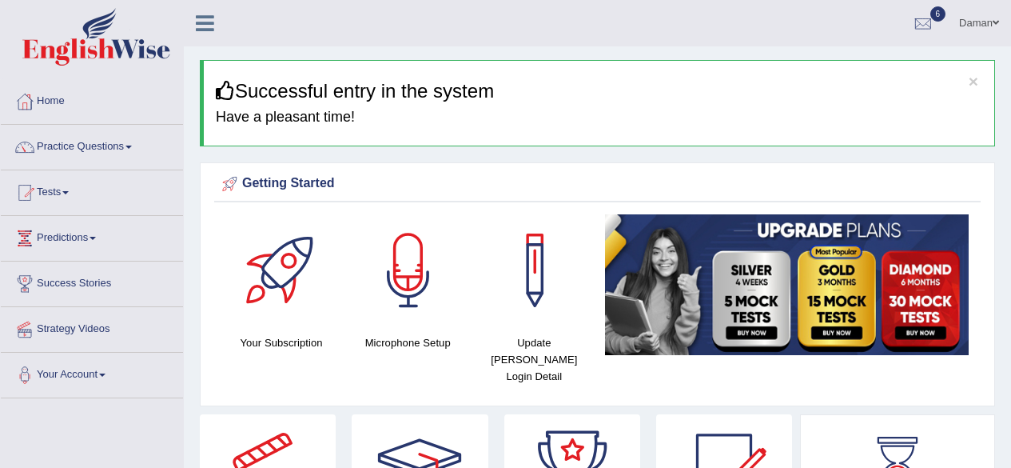  Describe the element at coordinates (408, 342) in the screenshot. I see `h4: Microphone Setup` at that location.